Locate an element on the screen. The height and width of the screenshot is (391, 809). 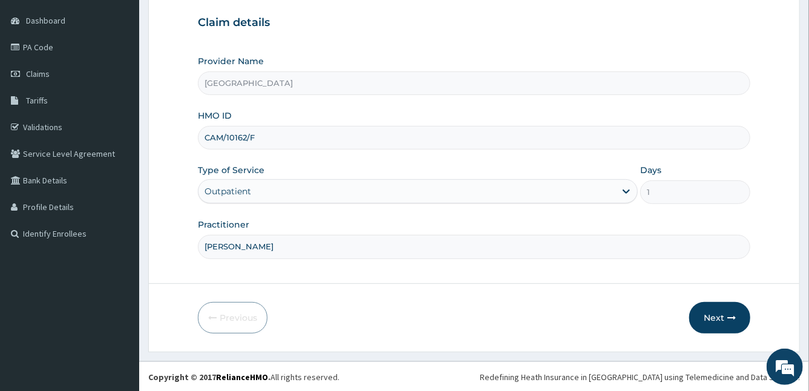
label: Type of Service is located at coordinates (231, 170).